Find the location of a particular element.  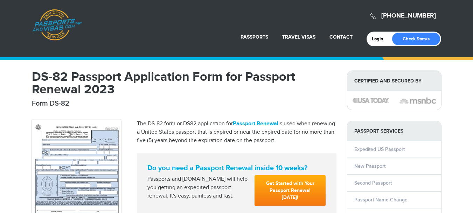

p: The DS-82 form or DS82 application for is used when renewing a United States passport that is exp... is located at coordinates (237, 132).